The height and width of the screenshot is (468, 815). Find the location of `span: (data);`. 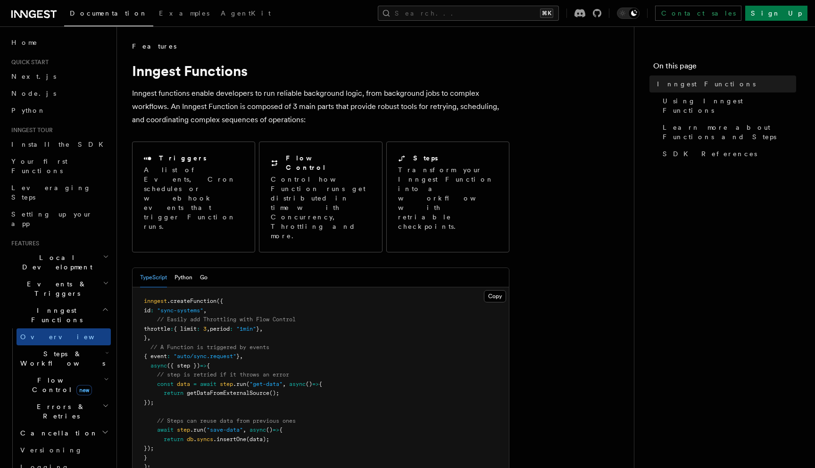

span: (data); is located at coordinates (258, 439).